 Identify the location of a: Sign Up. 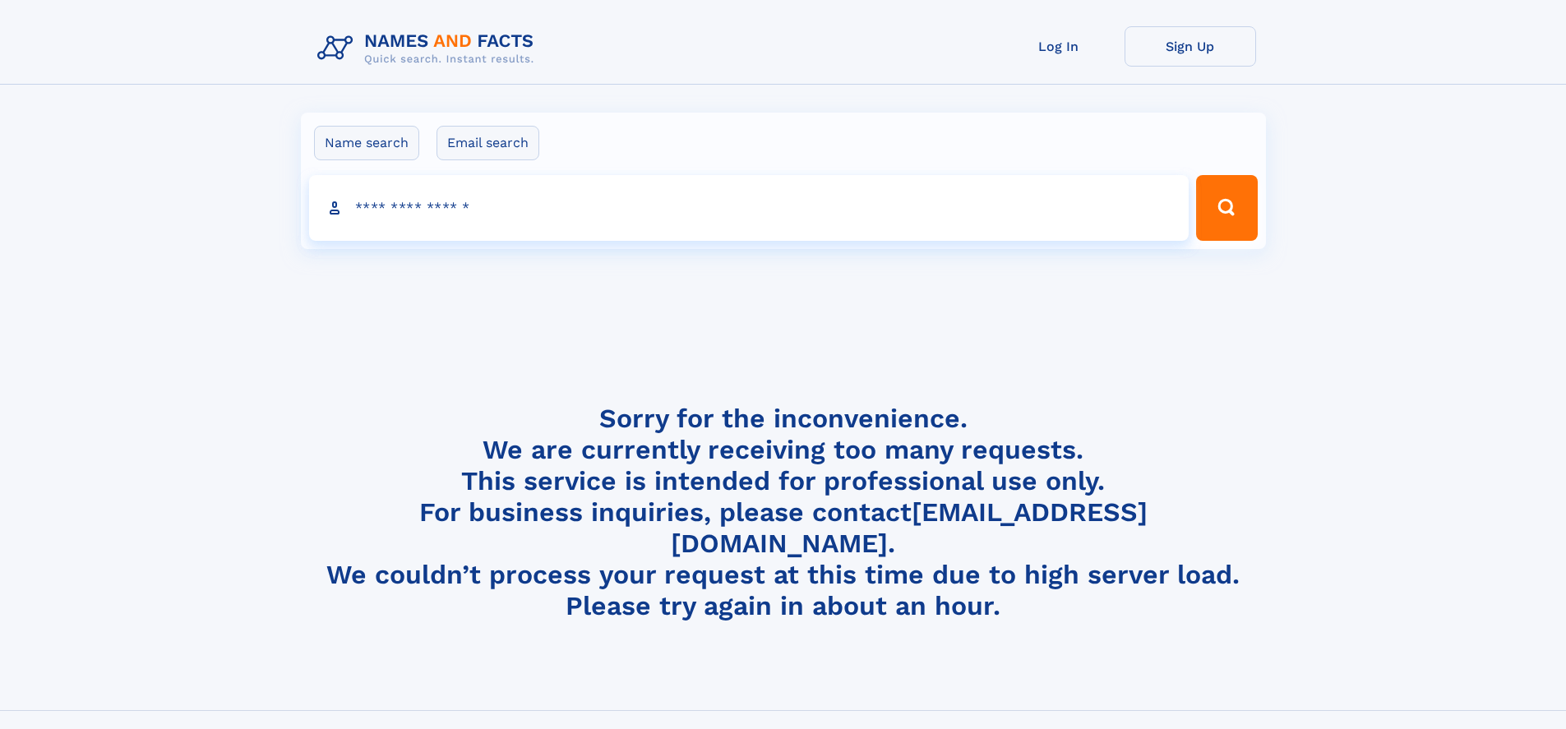
(1190, 46).